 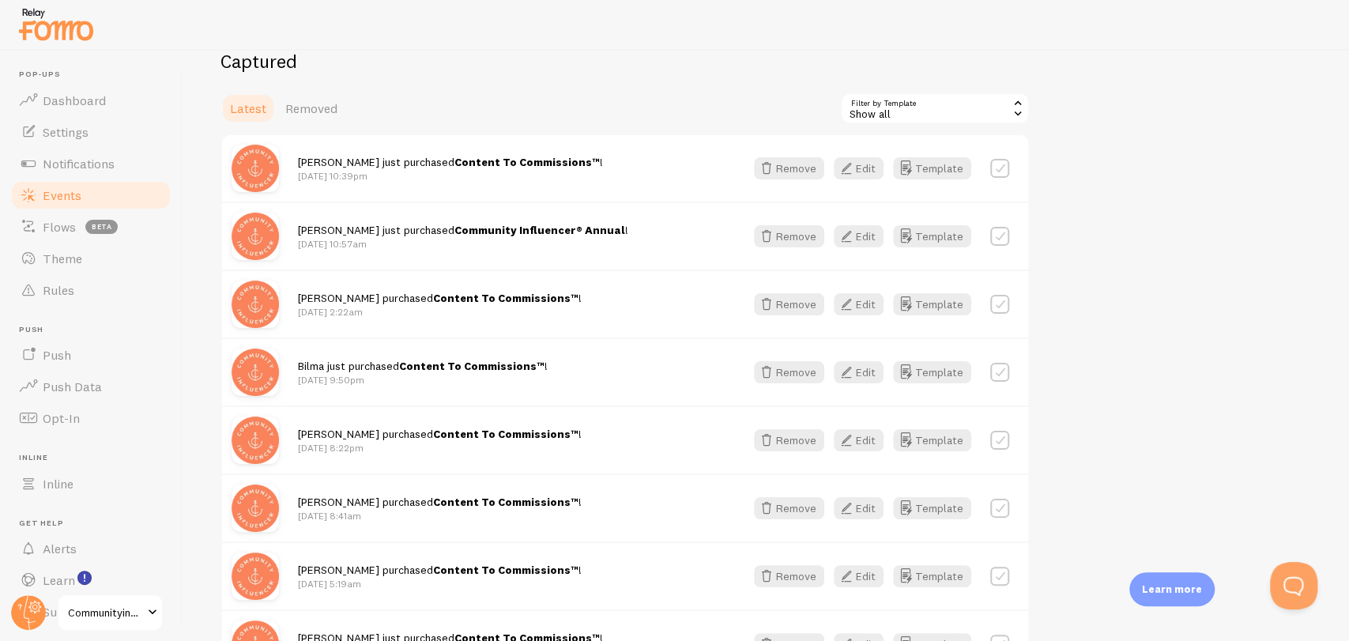 I want to click on a: Inline, so click(x=91, y=484).